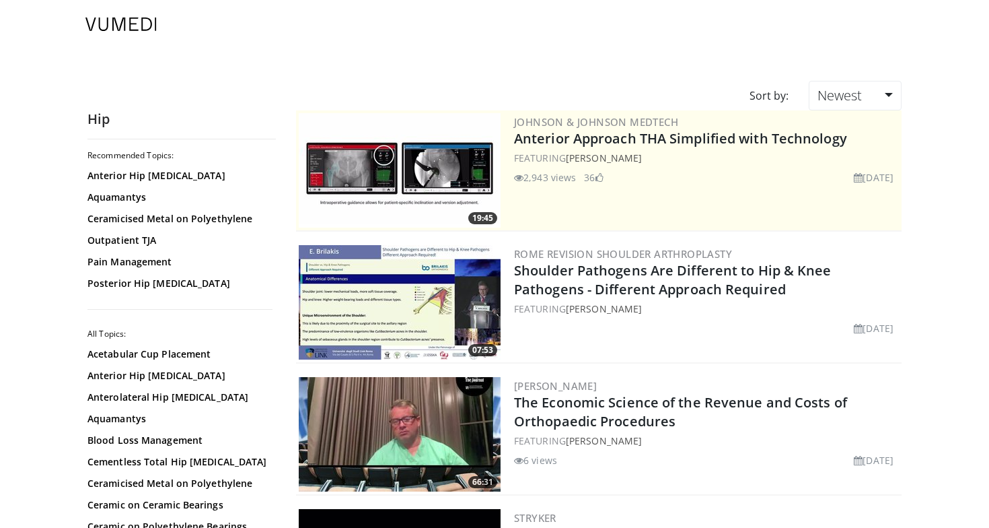 This screenshot has height=528, width=989. I want to click on a: Anterior Approach THA Simplified with Technology, so click(680, 138).